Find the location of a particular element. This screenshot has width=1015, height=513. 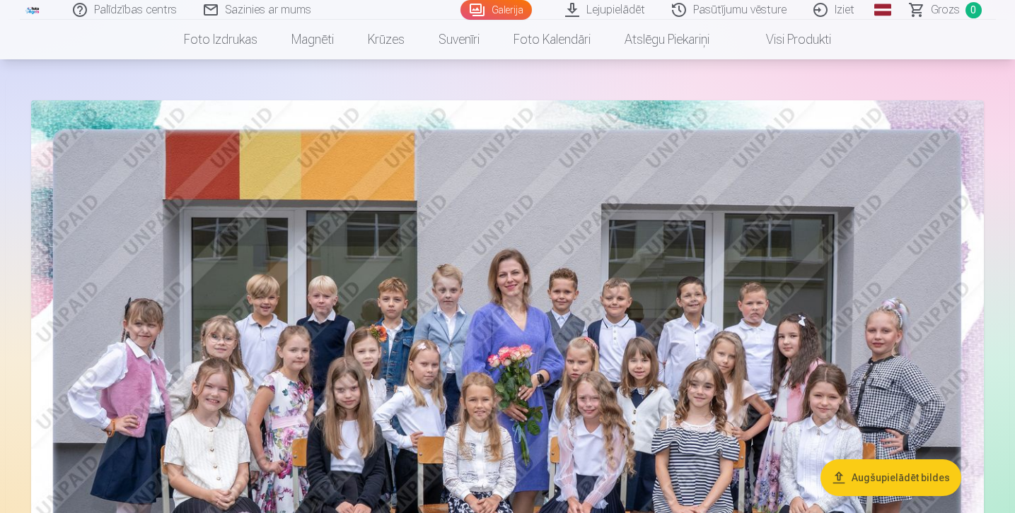

a: Krūzes is located at coordinates (386, 40).